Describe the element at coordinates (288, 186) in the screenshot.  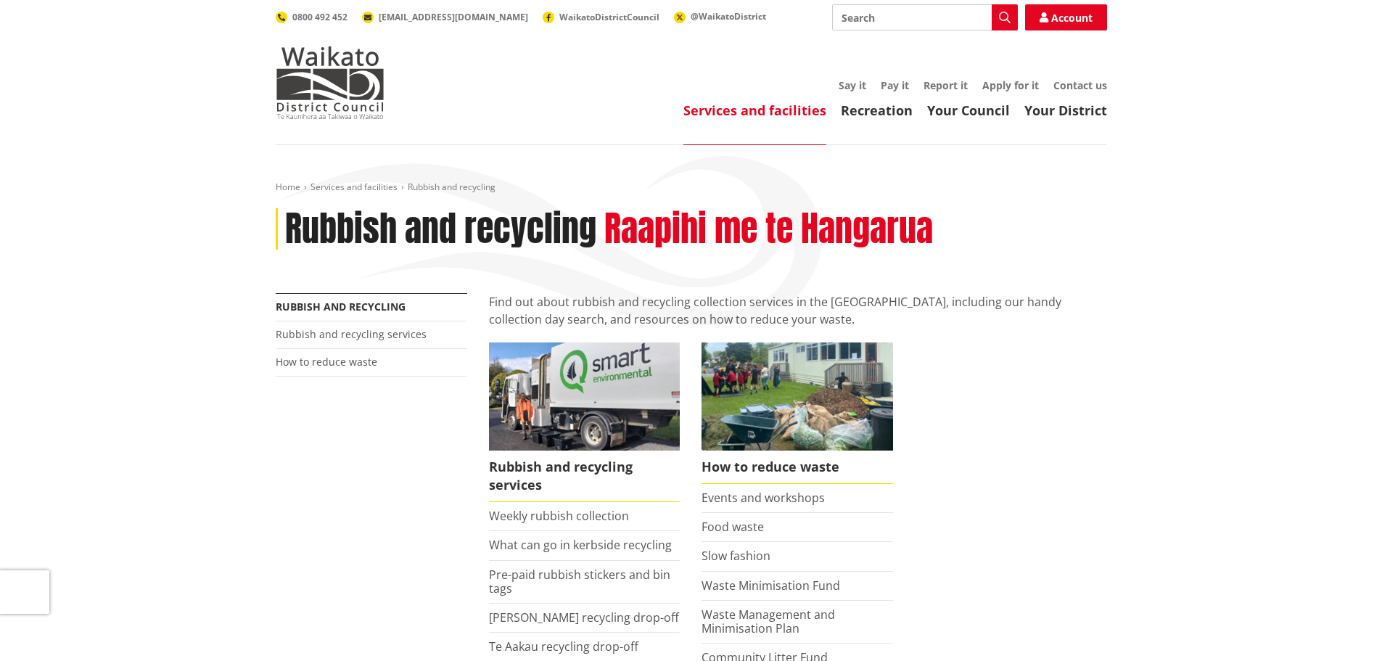
I see `a: Home` at that location.